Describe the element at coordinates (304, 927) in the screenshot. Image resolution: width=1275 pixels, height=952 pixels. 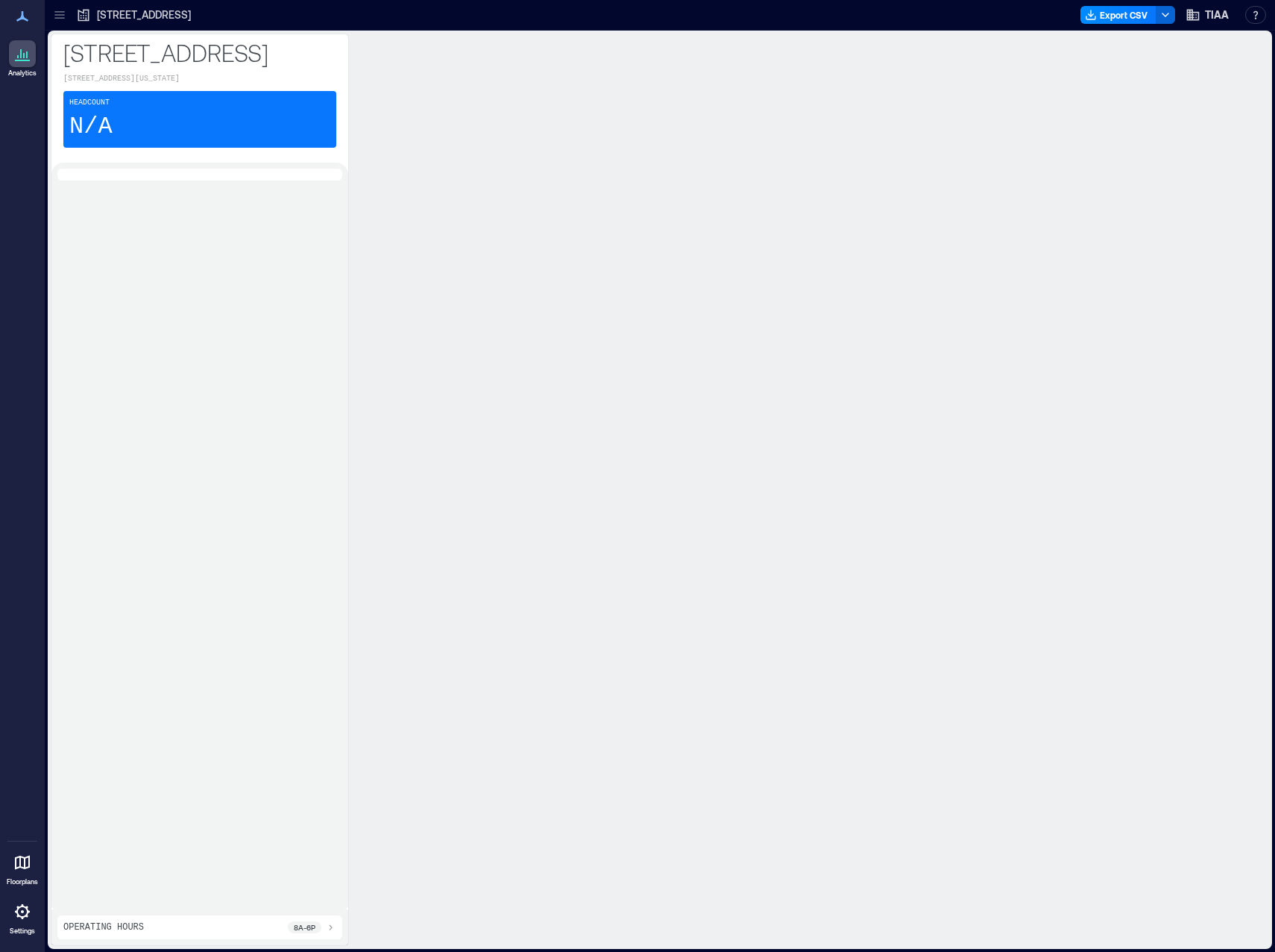
I see `p: 8a - 6p` at that location.